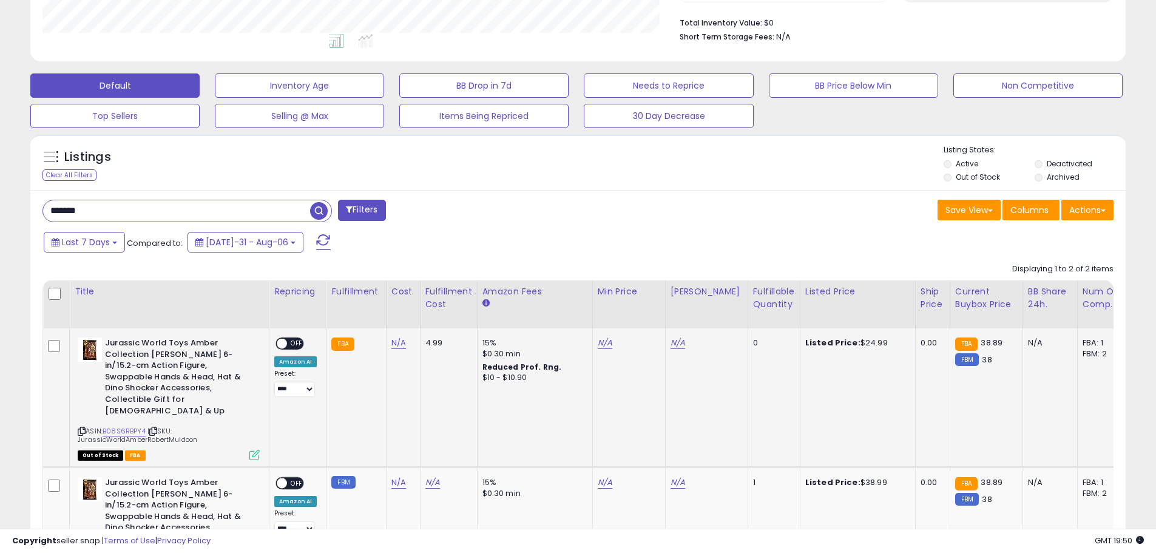  Describe the element at coordinates (857, 291) in the screenshot. I see `div: Listed Price` at that location.